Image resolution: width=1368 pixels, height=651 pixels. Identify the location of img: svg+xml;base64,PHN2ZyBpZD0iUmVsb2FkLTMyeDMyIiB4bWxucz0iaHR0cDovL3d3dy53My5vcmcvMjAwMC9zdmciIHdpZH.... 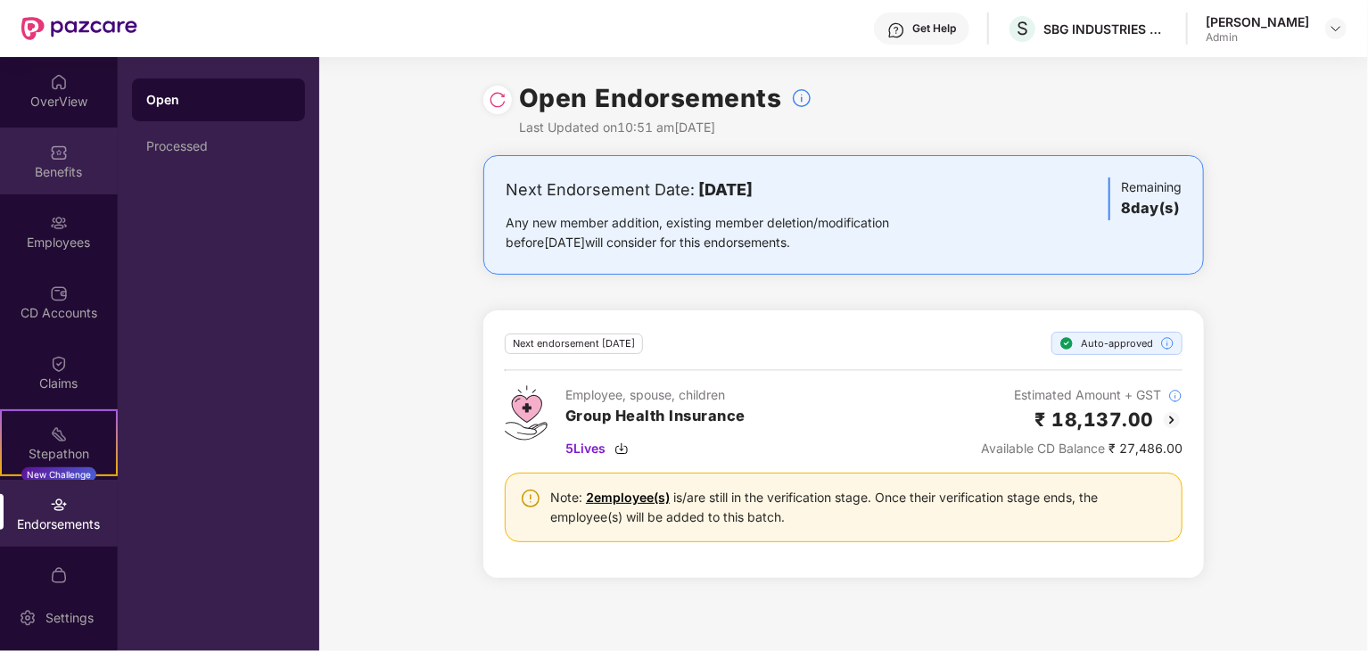
(498, 100).